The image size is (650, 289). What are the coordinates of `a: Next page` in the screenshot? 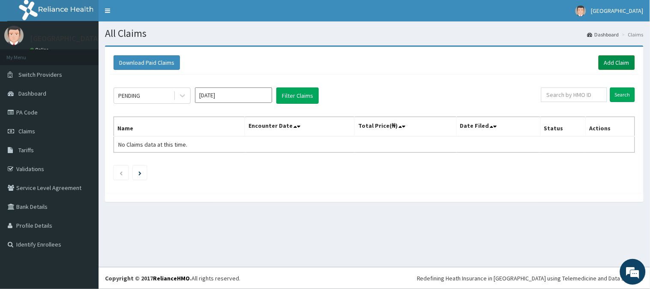 It's located at (140, 173).